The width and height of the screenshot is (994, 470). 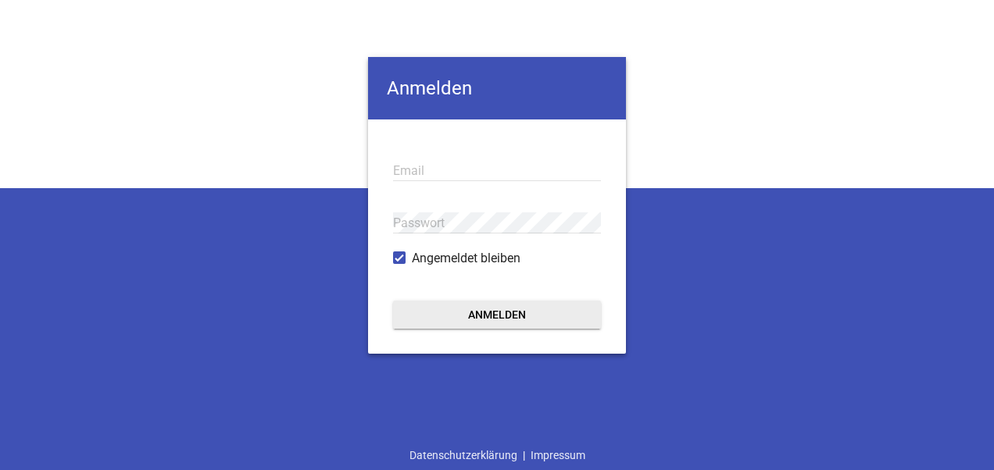 What do you see at coordinates (497, 88) in the screenshot?
I see `h4: Anmelden` at bounding box center [497, 88].